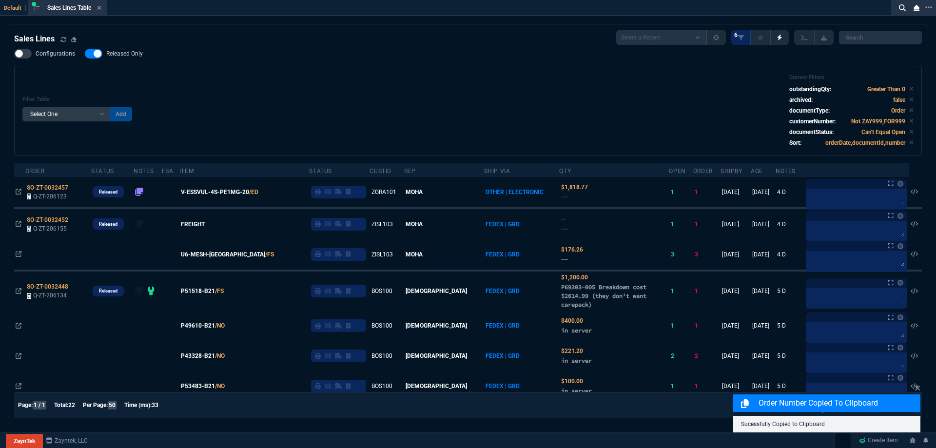 The image size is (936, 448). I want to click on code: false, so click(899, 100).